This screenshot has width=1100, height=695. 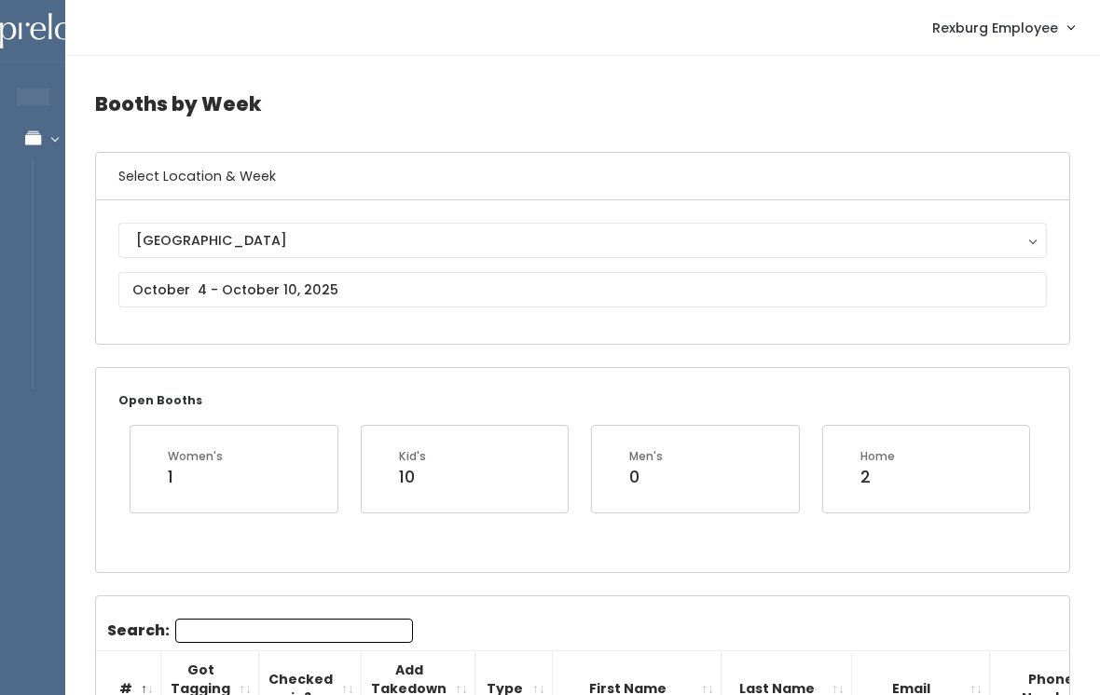 I want to click on div: Kid's, so click(x=412, y=457).